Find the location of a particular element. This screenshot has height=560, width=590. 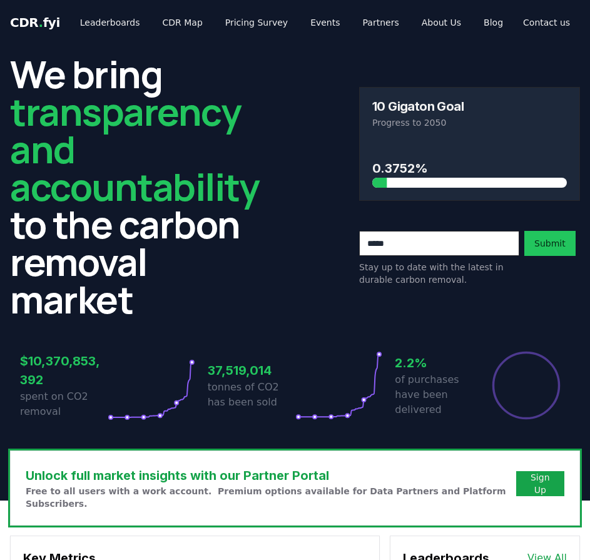

a: Sign Up is located at coordinates (540, 483).